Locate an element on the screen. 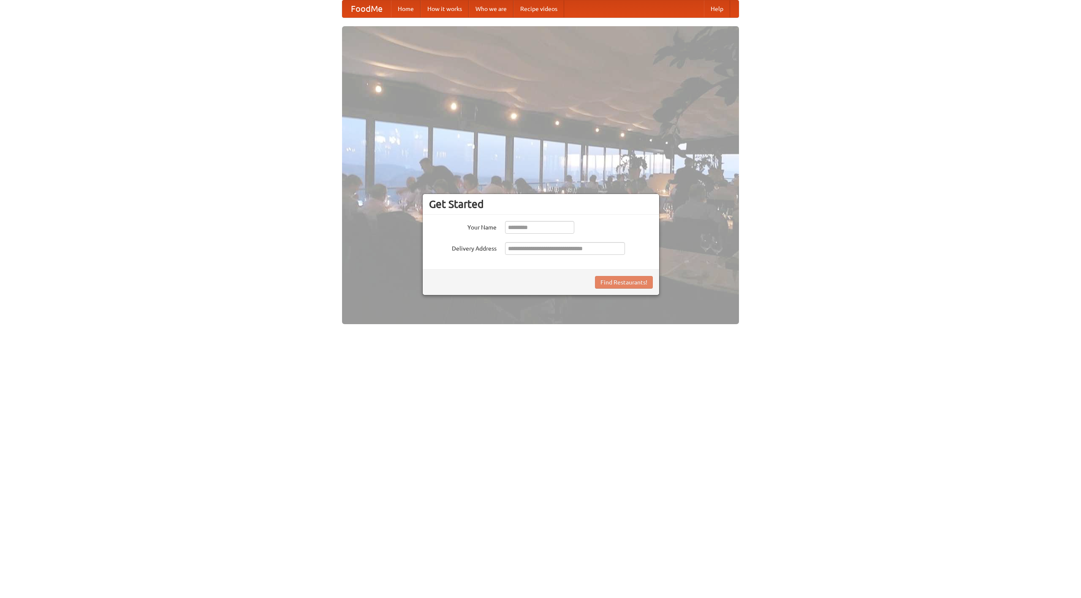 This screenshot has height=598, width=1081. a: Who we are is located at coordinates (491, 9).